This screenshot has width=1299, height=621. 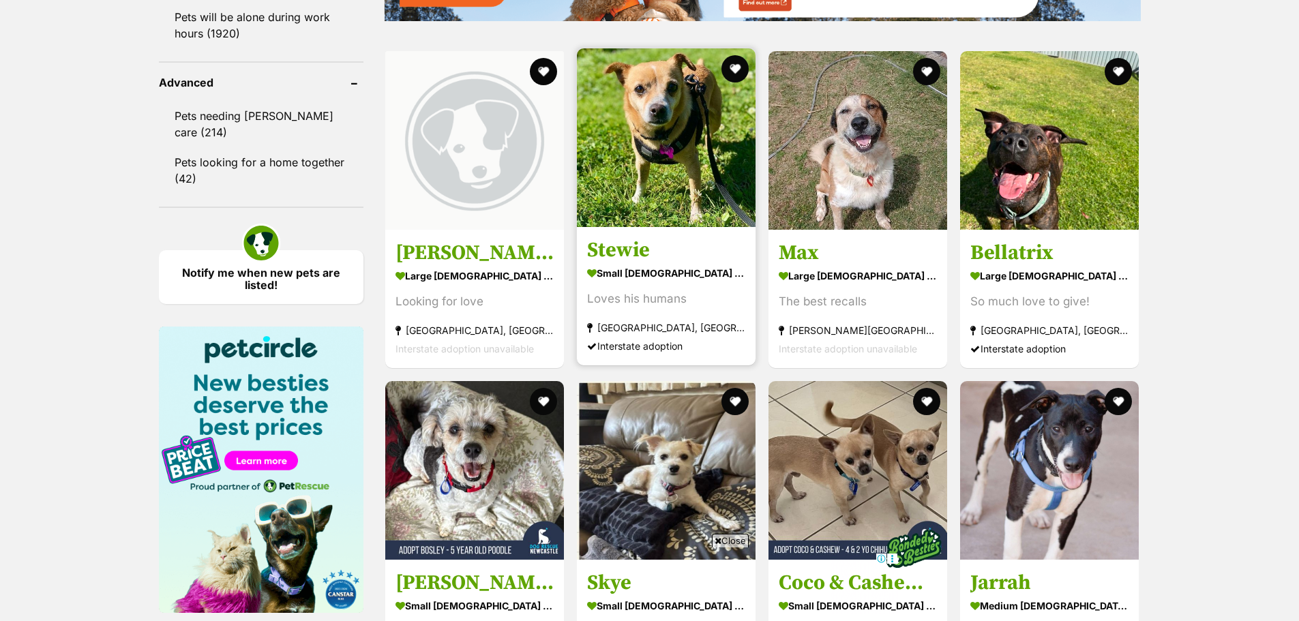 What do you see at coordinates (913, 548) in the screenshot?
I see `img: bonded besties` at bounding box center [913, 548].